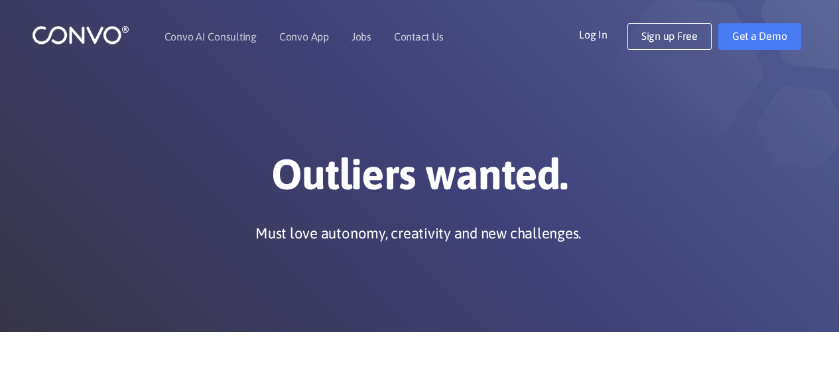 This screenshot has width=839, height=366. Describe the element at coordinates (670, 36) in the screenshot. I see `a: Sign up Free` at that location.